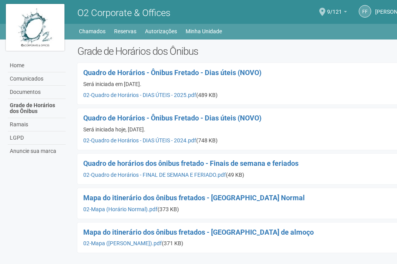 The image size is (397, 264). I want to click on span: O2 Corporate & Offices, so click(124, 13).